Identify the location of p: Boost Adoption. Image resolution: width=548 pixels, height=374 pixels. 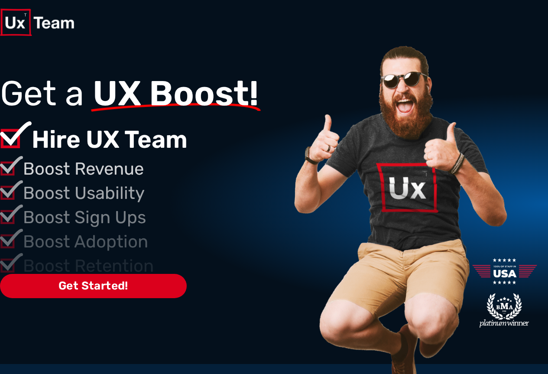
(156, 242).